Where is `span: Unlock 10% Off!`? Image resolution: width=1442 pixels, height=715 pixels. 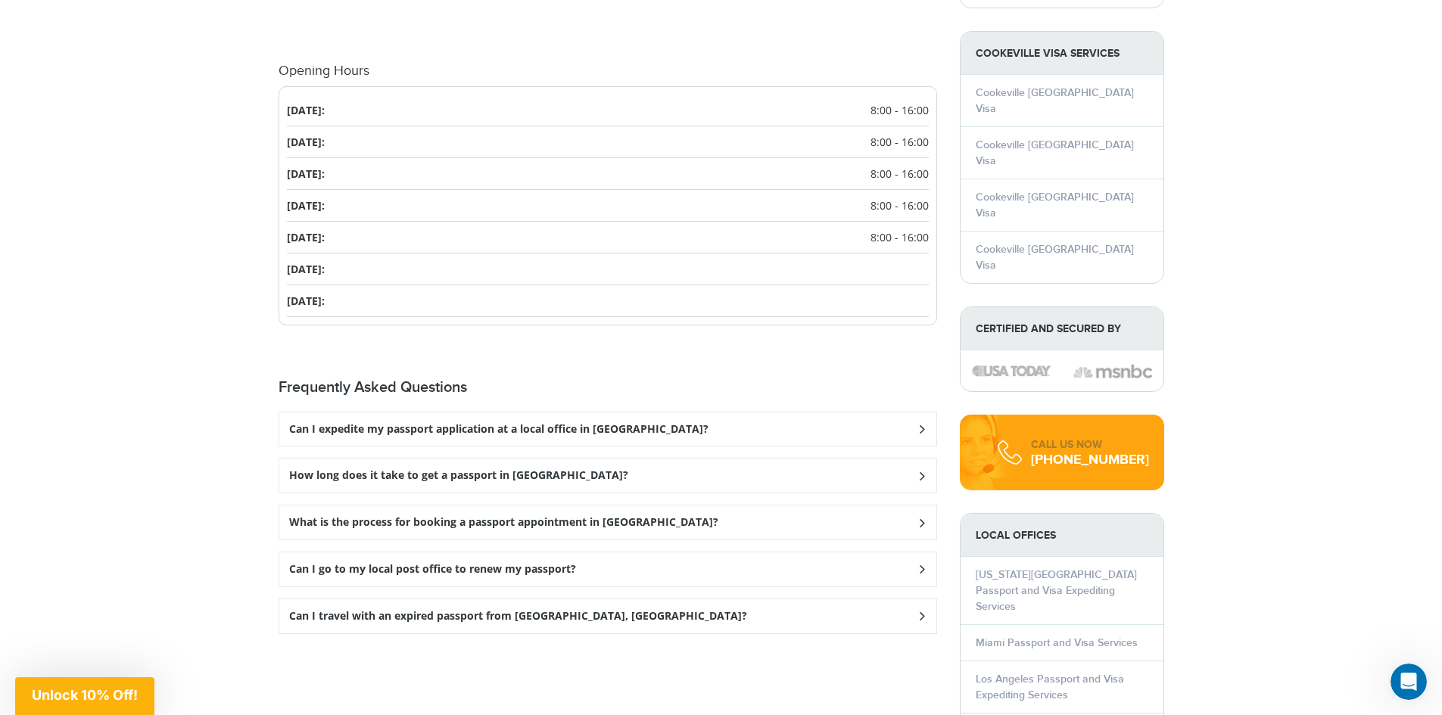 span: Unlock 10% Off! is located at coordinates (85, 695).